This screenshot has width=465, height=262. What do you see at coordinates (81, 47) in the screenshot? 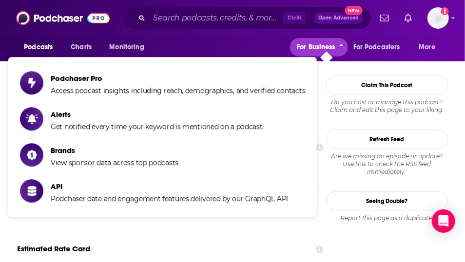
I see `a: Charts` at bounding box center [81, 47].